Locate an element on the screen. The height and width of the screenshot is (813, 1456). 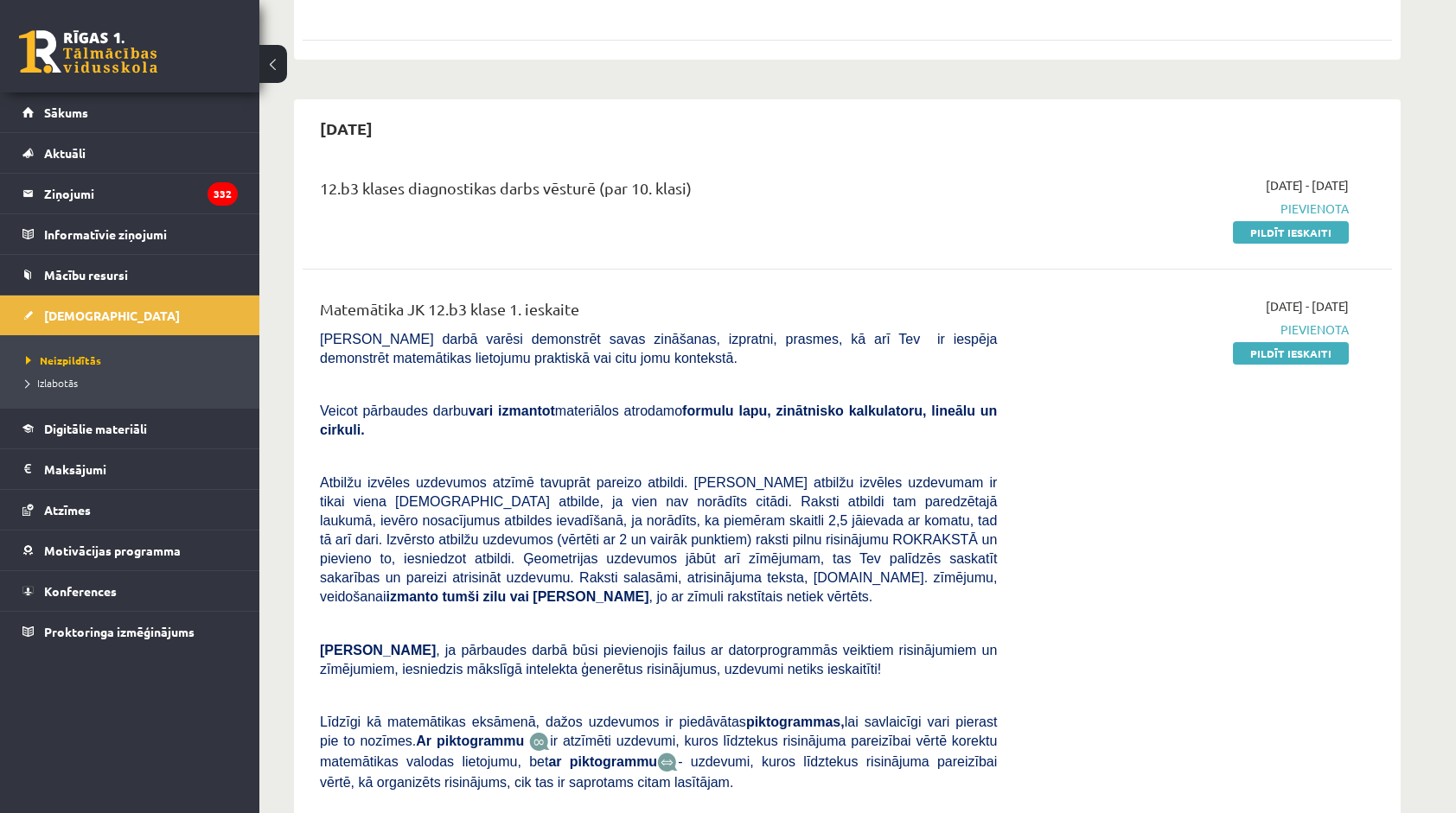
a: Aktuāli is located at coordinates (130, 153).